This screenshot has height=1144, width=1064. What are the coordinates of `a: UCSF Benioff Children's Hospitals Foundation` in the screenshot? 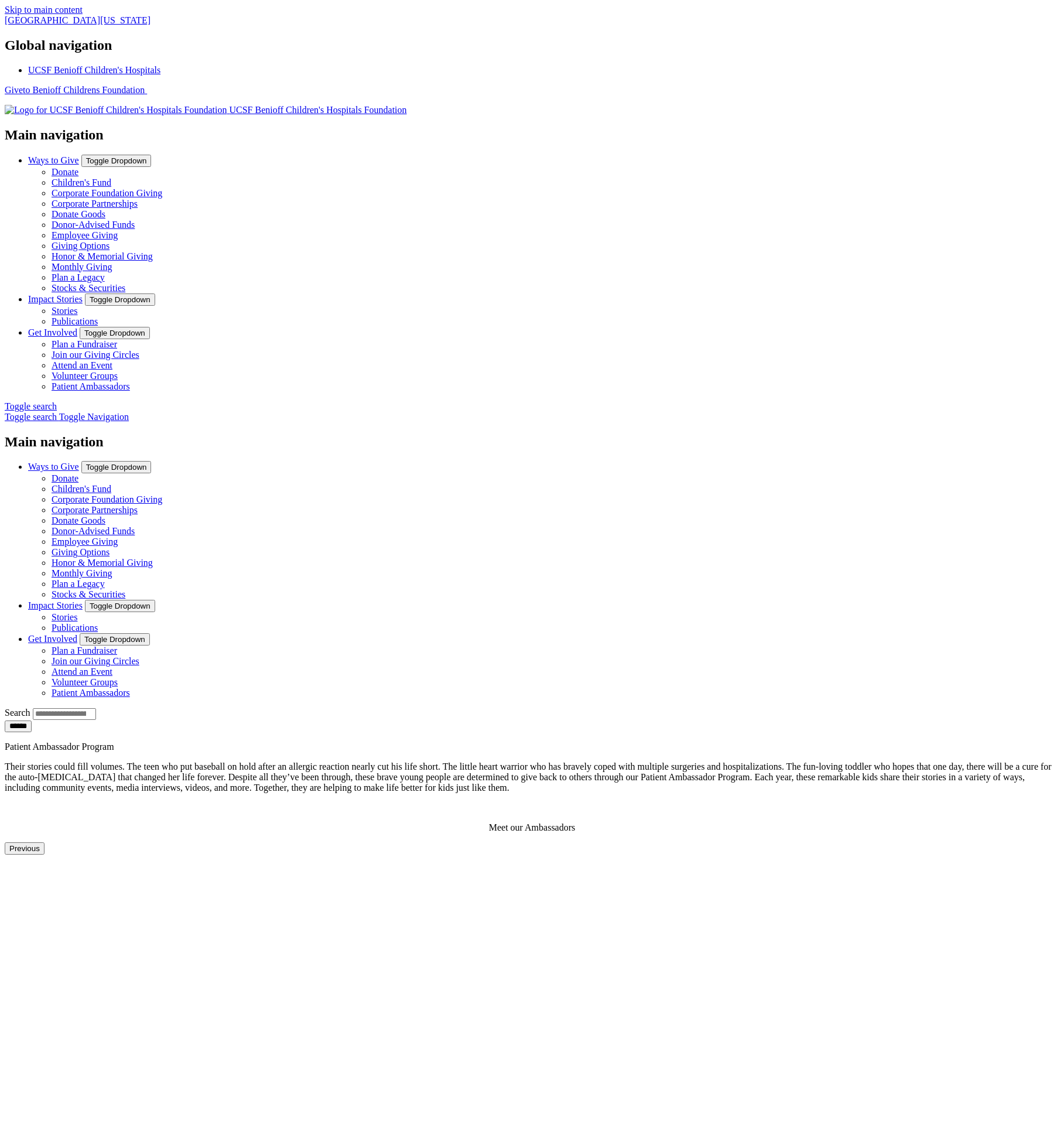 It's located at (205, 109).